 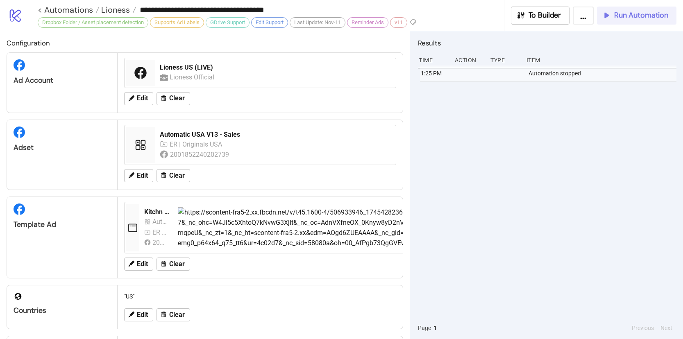 What do you see at coordinates (93, 23) in the screenshot?
I see `div: Dropbox Folder / Asset placement detection` at bounding box center [93, 23].